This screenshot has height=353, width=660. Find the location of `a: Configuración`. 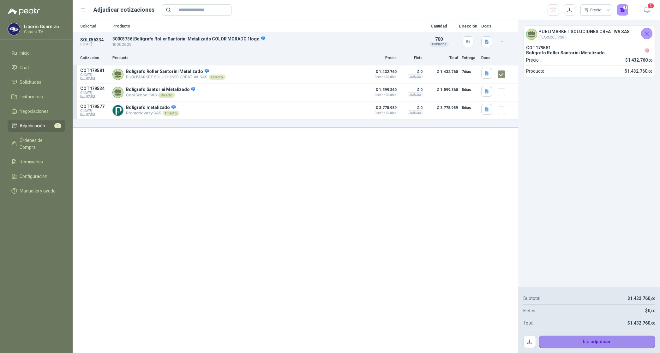

a: Configuración is located at coordinates (36, 176).